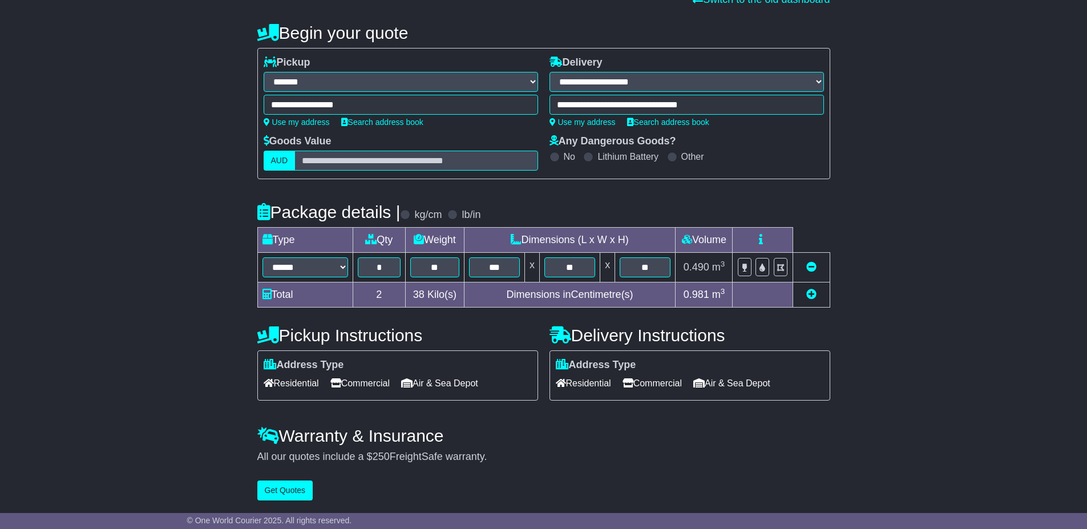  I want to click on h4: Warranty & Insurance, so click(544, 435).